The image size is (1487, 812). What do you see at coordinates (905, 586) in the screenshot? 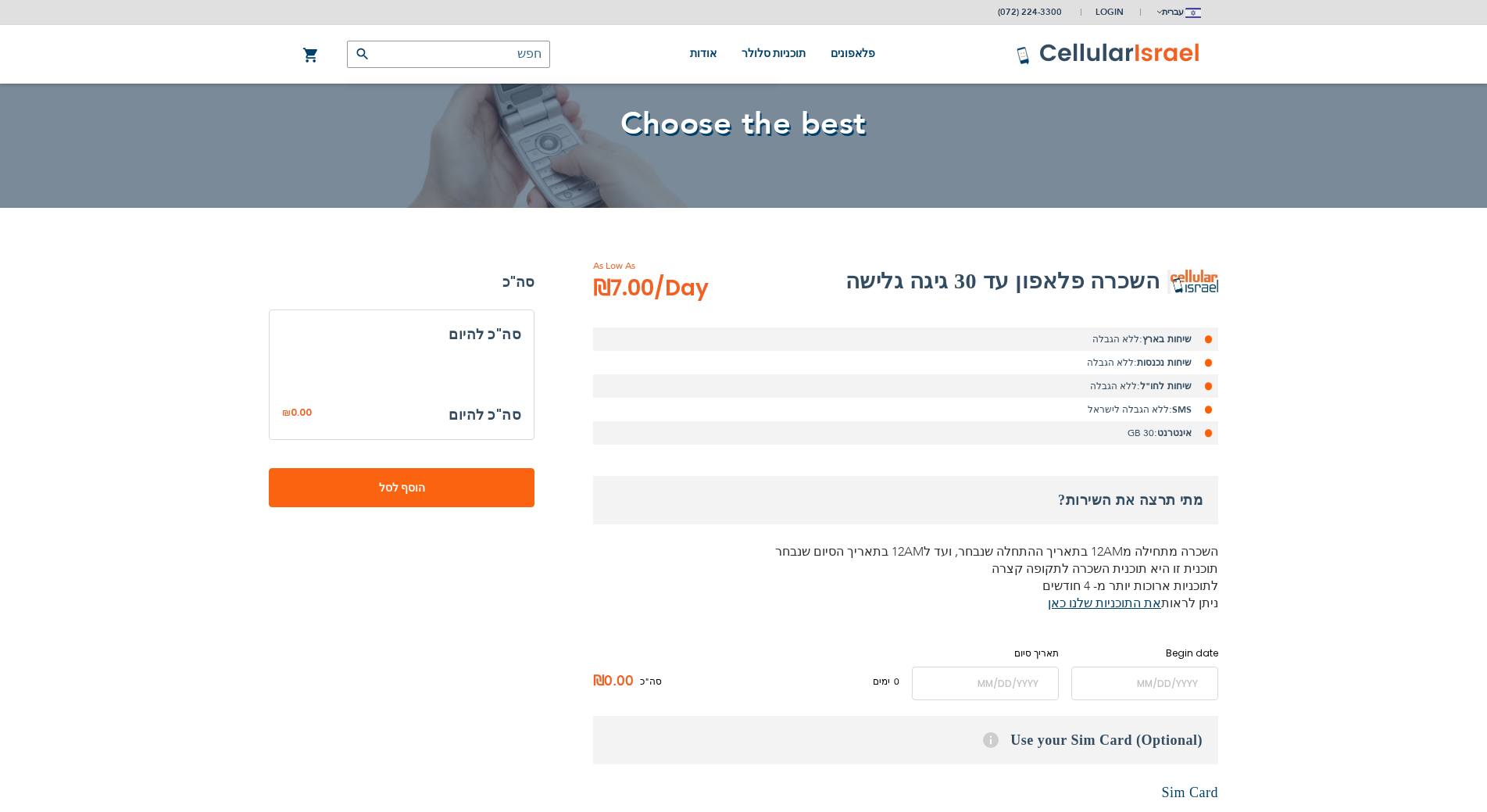
I see `p: תוכנית זו היא תוכנית השכרה לתקופה קצרה לתוכניות ארוכות יותר מ- 4 חודשים ניתן לראות` at bounding box center [905, 586].